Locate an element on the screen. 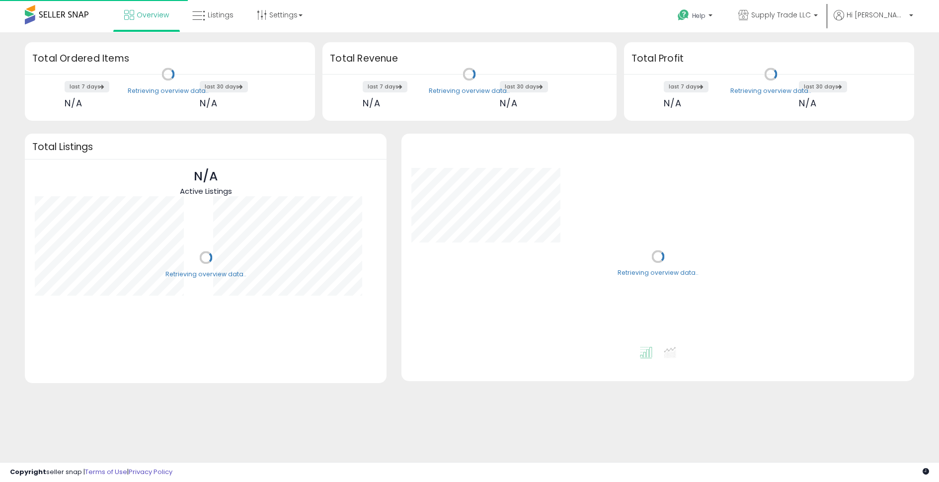  span: Help is located at coordinates (699, 15).